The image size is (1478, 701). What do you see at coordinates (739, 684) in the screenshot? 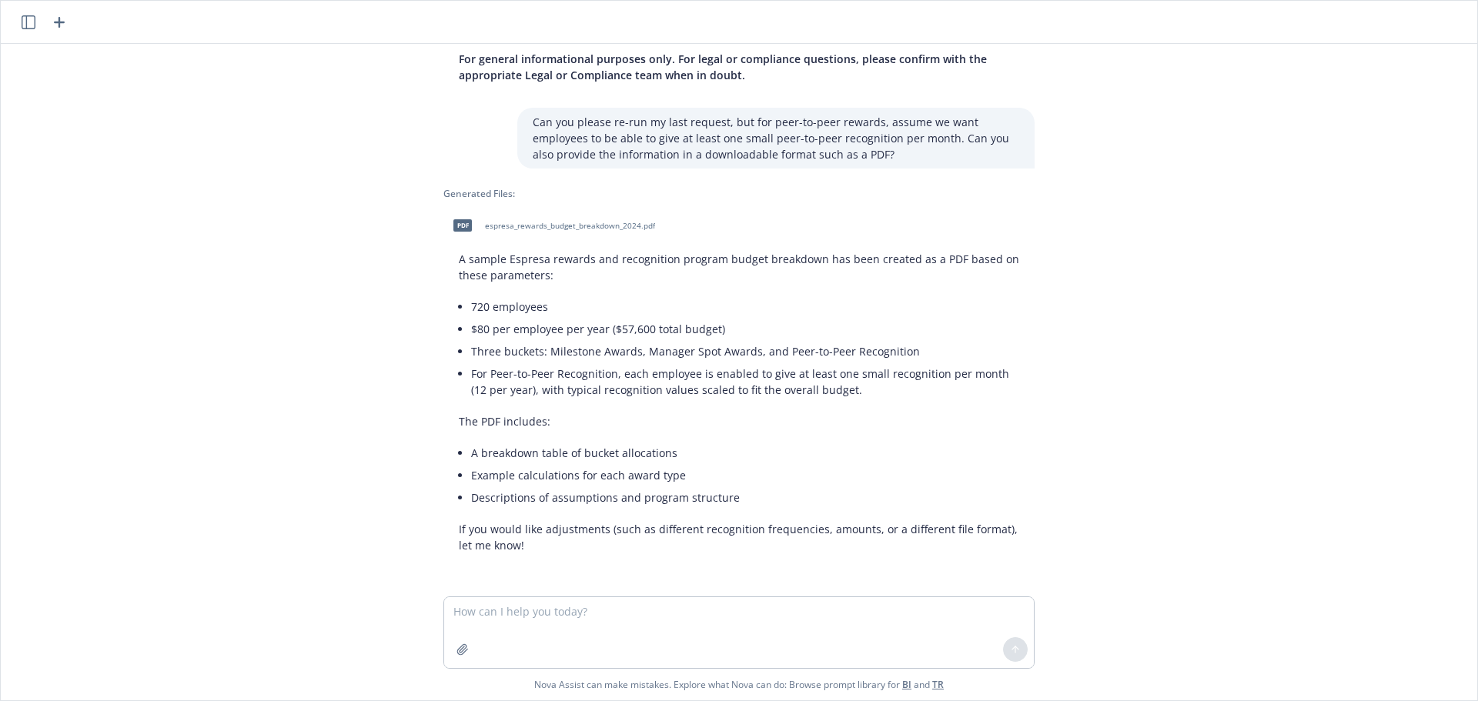
I see `span: Nova Assist can make mistakes. Explore what Nova can do: Browse prompt library for and` at bounding box center [739, 684].